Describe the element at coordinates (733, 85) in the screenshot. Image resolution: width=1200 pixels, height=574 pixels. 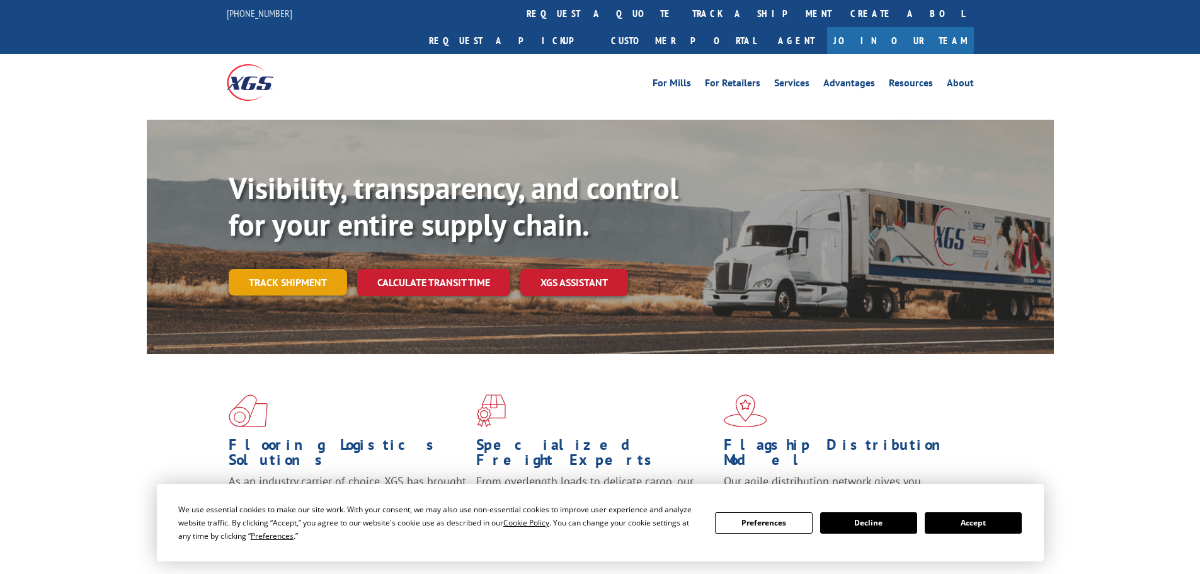
I see `a: For Retailers` at that location.